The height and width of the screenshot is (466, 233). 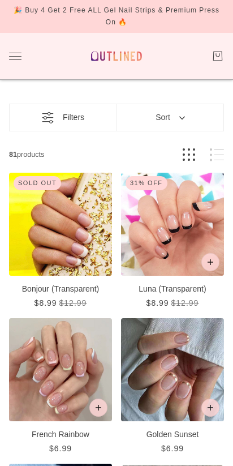 What do you see at coordinates (61, 289) in the screenshot?
I see `p: Bonjour (Transparent)` at bounding box center [61, 289].